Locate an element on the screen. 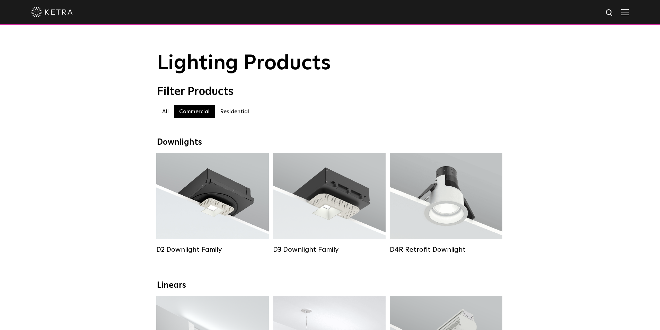 The height and width of the screenshot is (330, 660). div: Linears is located at coordinates (330, 286).